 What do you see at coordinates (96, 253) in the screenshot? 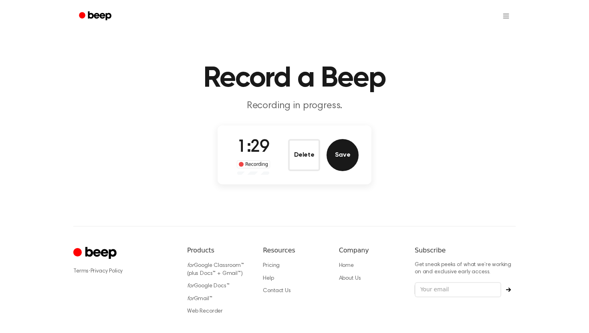
I see `a: Cruip` at bounding box center [96, 253].